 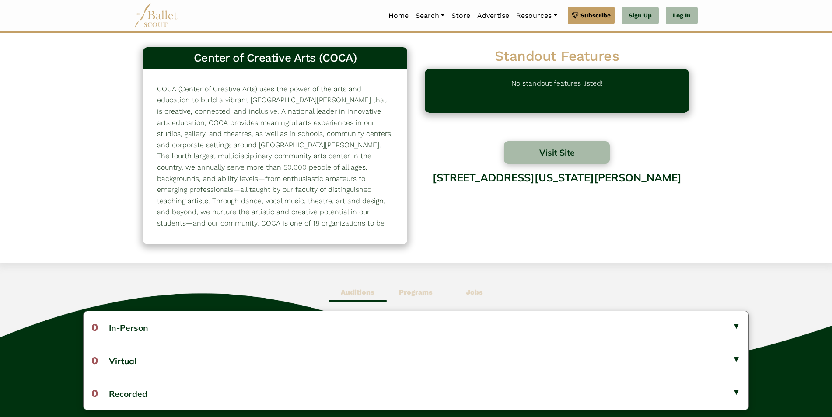 I want to click on b: Programs, so click(x=416, y=292).